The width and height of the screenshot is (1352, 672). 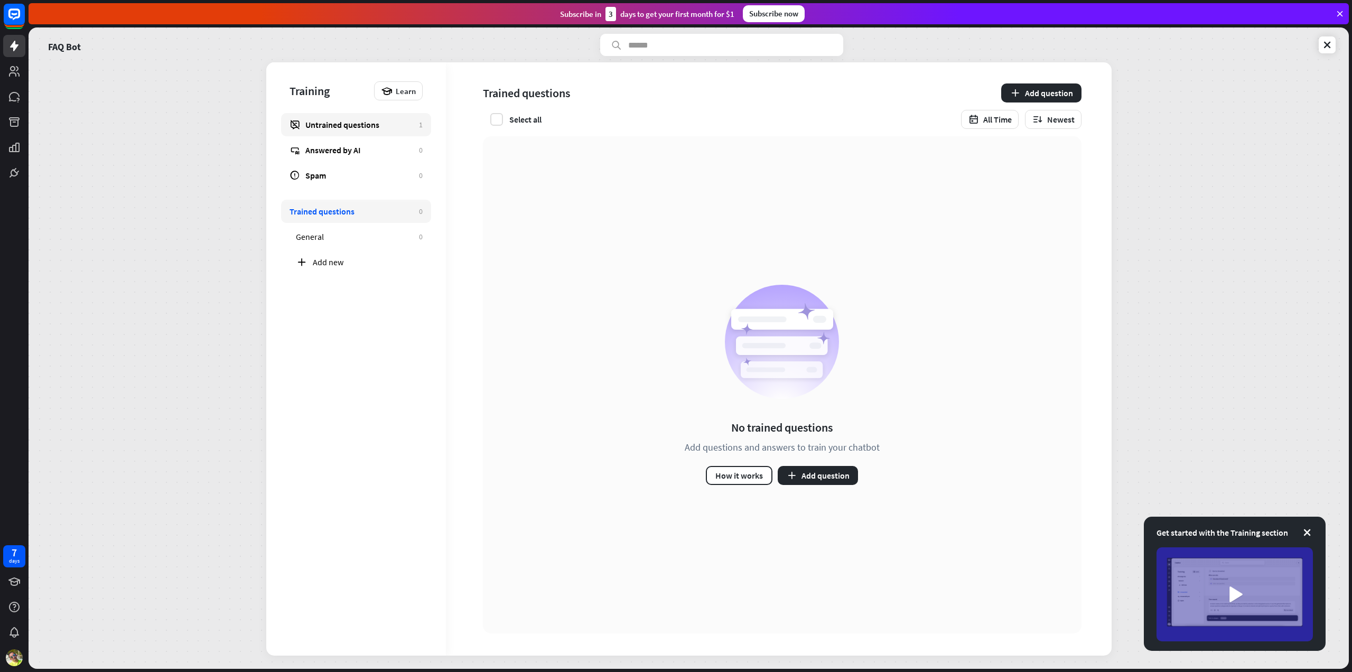 What do you see at coordinates (421, 125) in the screenshot?
I see `div: 1` at bounding box center [421, 125].